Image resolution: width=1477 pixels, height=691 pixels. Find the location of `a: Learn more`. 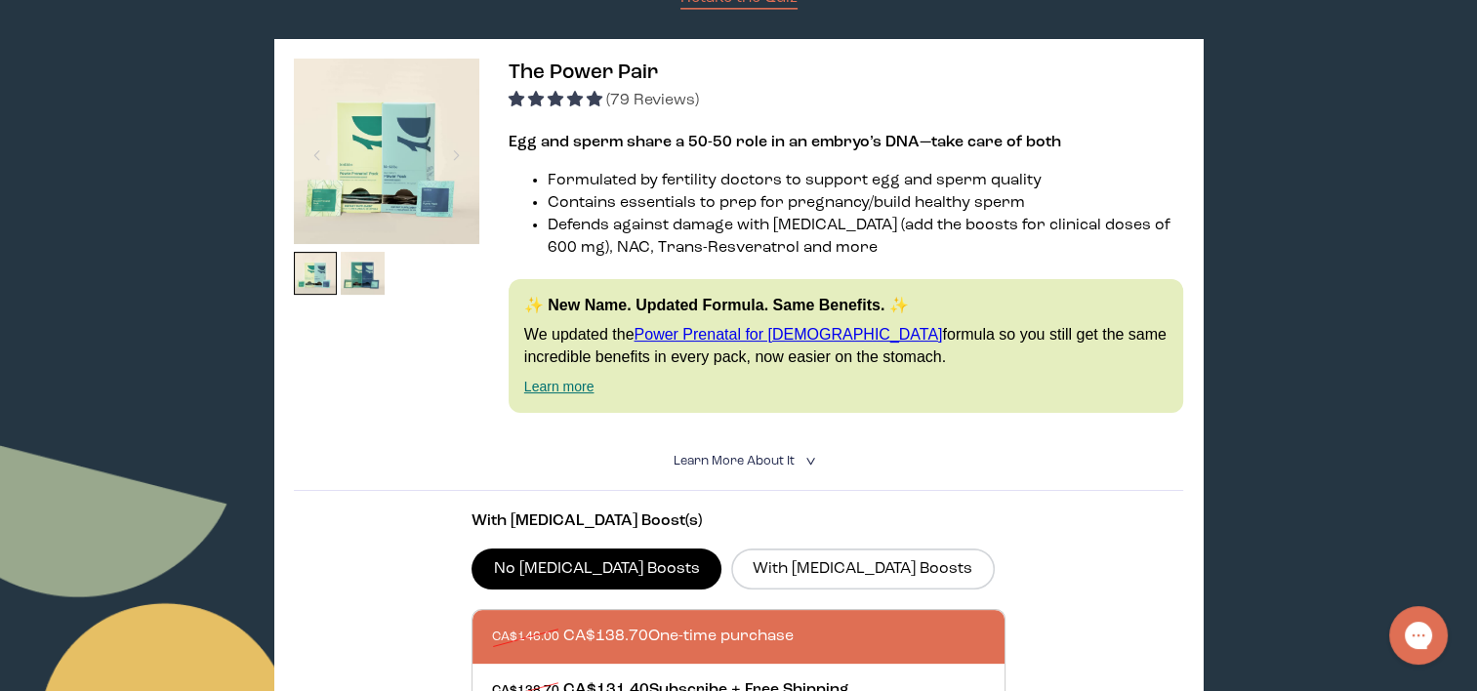

a: Learn more is located at coordinates (559, 387).